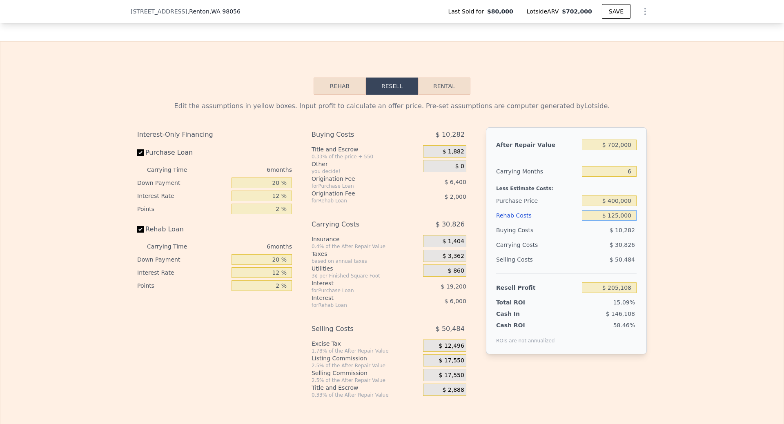 The width and height of the screenshot is (784, 424). What do you see at coordinates (577, 11) in the screenshot?
I see `span: $702,000` at bounding box center [577, 11].